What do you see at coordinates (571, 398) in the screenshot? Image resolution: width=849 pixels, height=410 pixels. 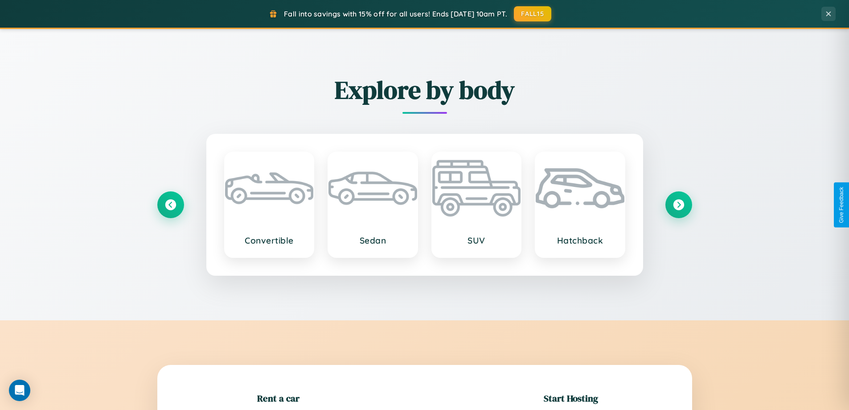 I see `h2: Start Hosting` at bounding box center [571, 398].